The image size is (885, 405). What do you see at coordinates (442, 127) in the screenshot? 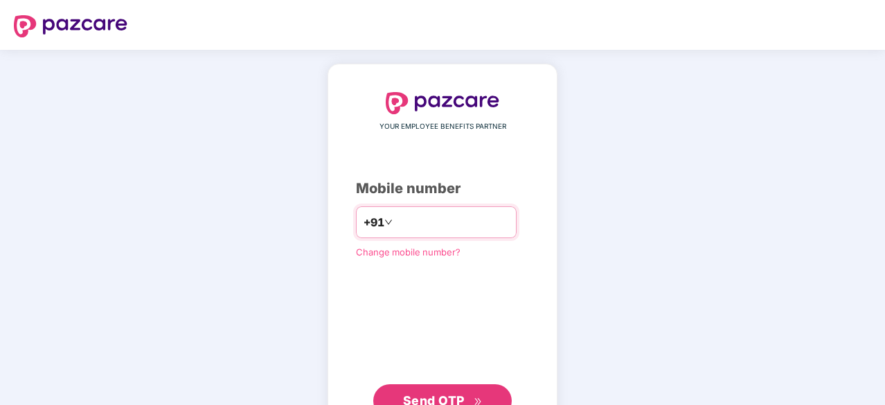
I see `span: YOUR EMPLOYEE BENEFITS PARTNER` at bounding box center [442, 127].